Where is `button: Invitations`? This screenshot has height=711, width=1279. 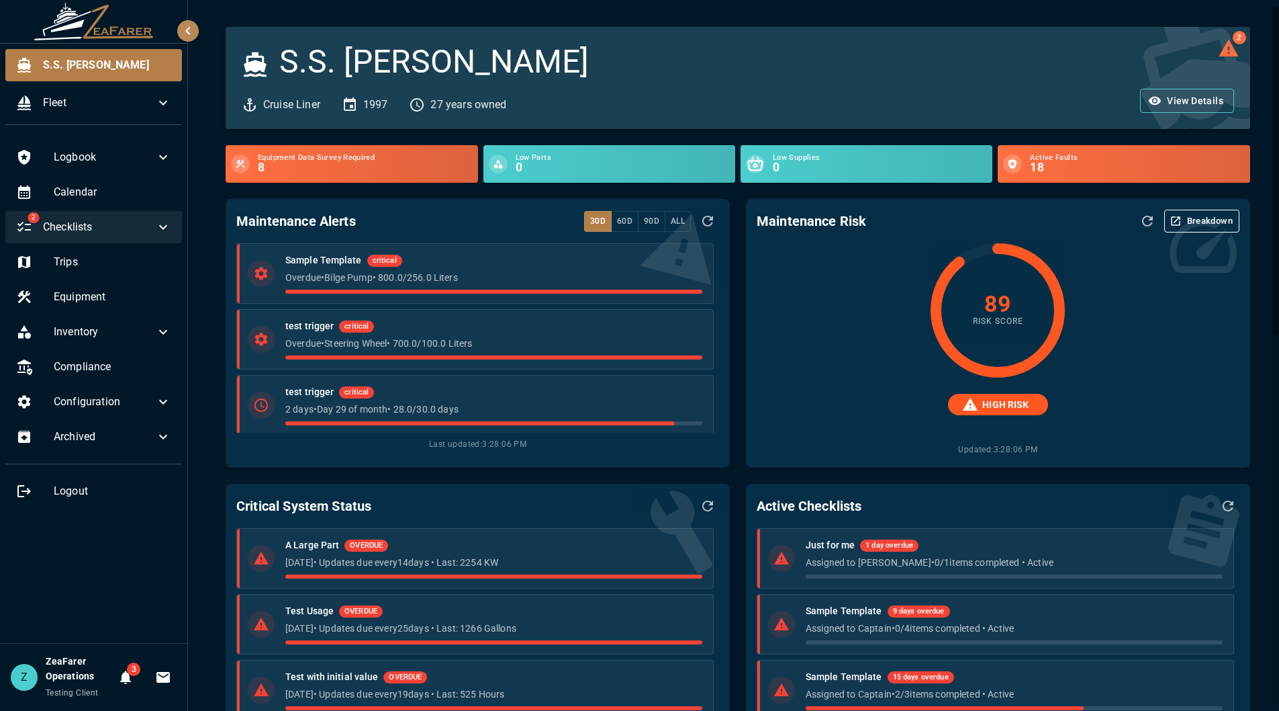 button: Invitations is located at coordinates (163, 677).